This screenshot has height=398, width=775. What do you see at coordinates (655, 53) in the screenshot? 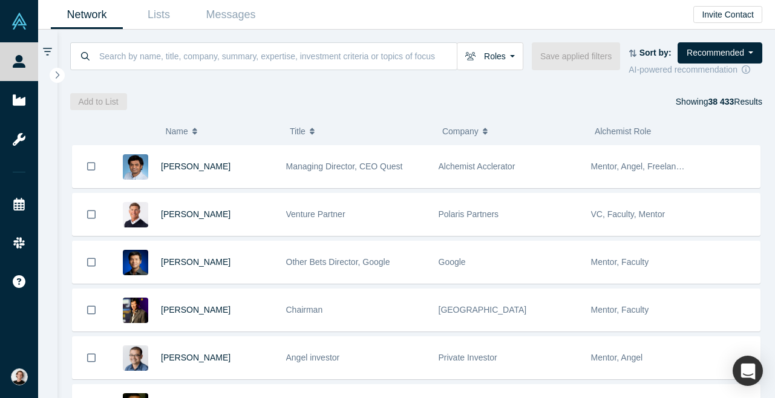
I see `strong: Sort by:` at bounding box center [655, 53].